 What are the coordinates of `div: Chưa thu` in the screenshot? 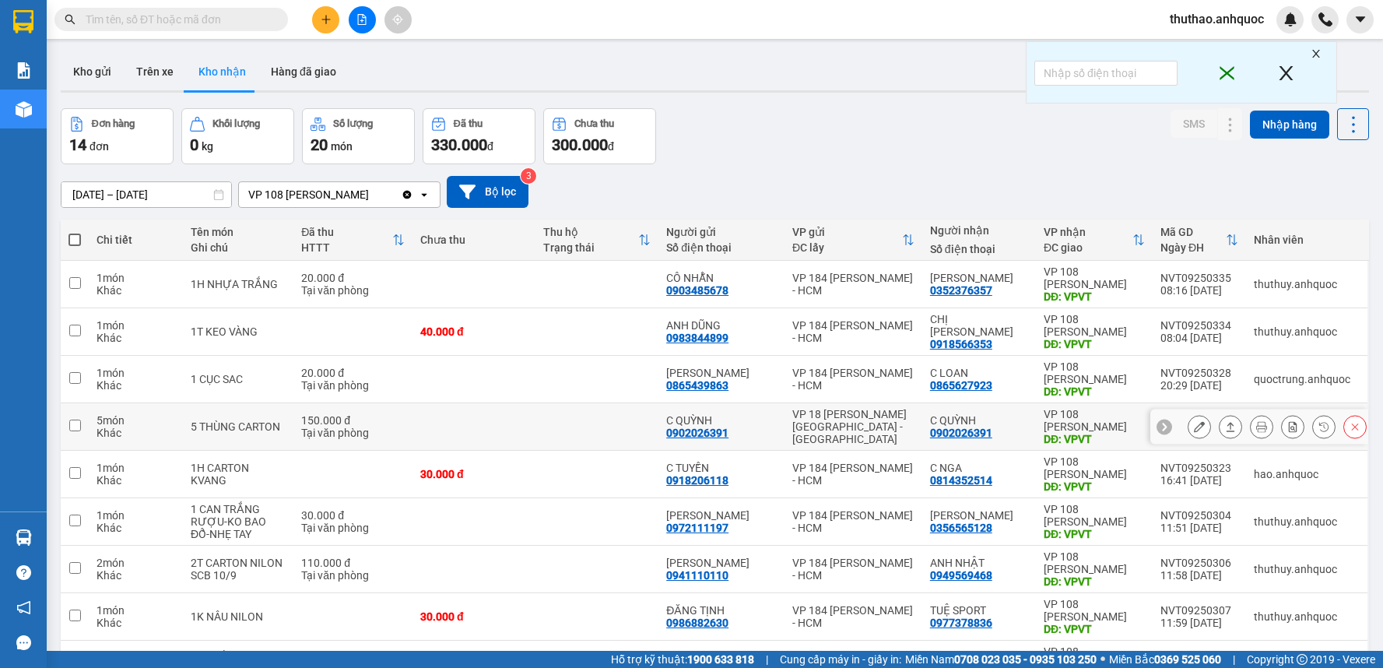 It's located at (594, 124).